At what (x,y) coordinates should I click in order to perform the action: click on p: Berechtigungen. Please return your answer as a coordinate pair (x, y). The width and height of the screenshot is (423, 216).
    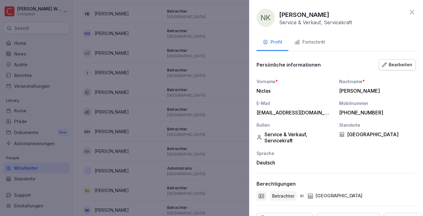
    Looking at the image, I should click on (276, 183).